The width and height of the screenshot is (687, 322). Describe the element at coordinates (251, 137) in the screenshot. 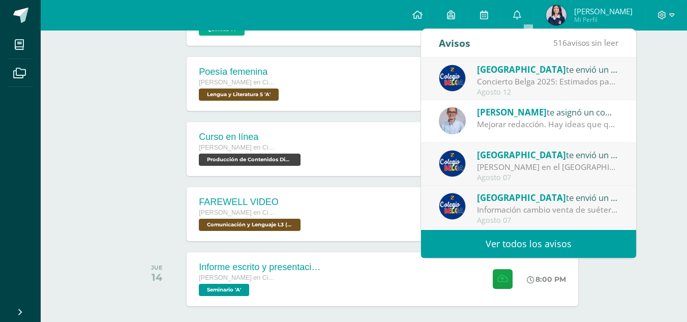

I see `div: Curso en línea` at that location.